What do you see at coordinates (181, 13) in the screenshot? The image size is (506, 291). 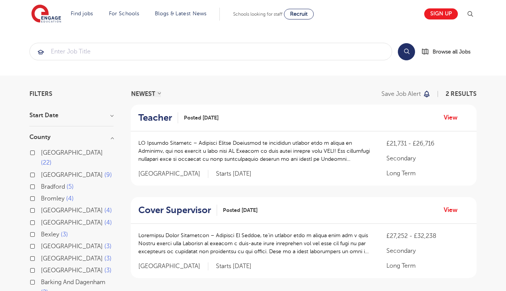 I see `a: Blogs & Latest News` at bounding box center [181, 13].